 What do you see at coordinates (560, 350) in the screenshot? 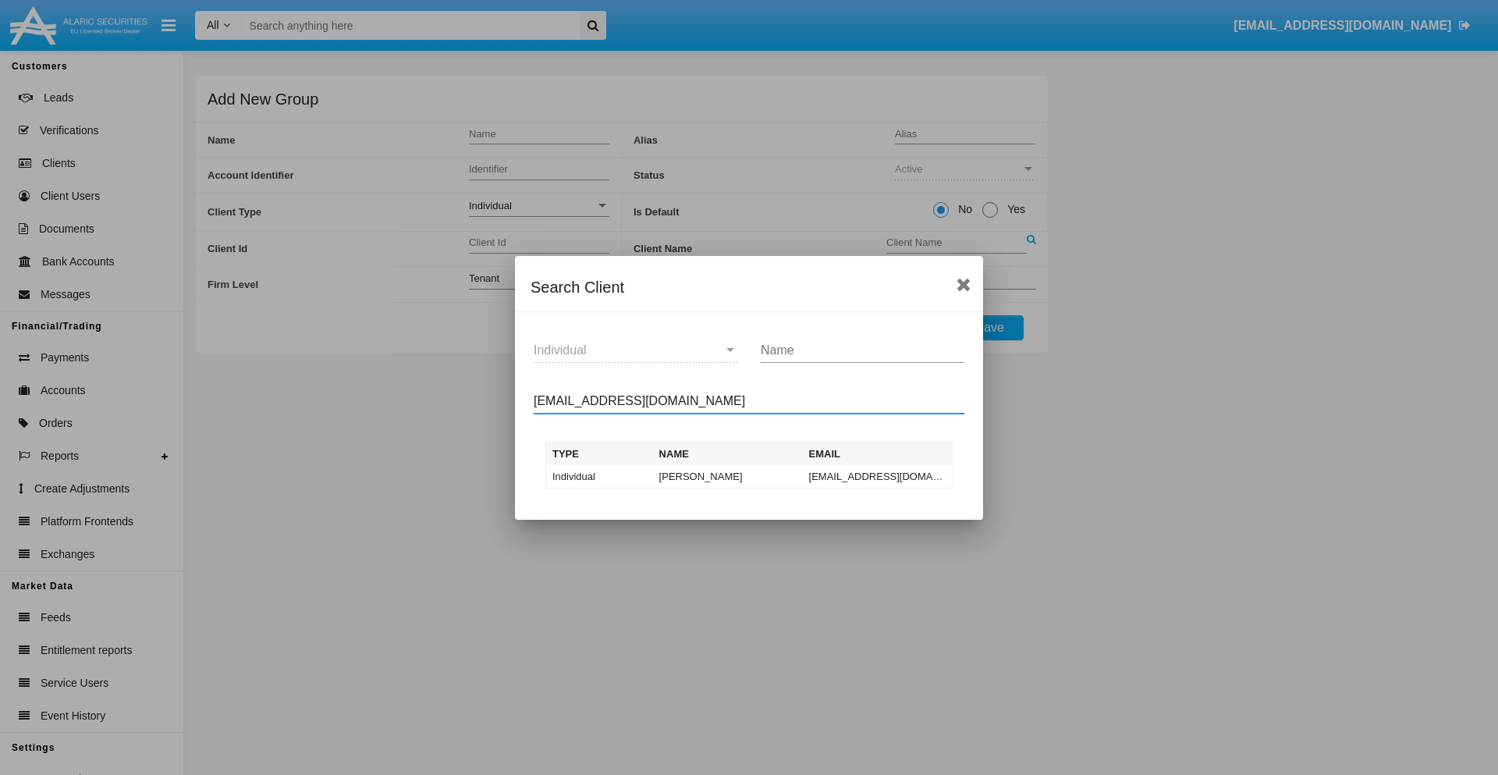
I see `span: Individual` at bounding box center [560, 350].